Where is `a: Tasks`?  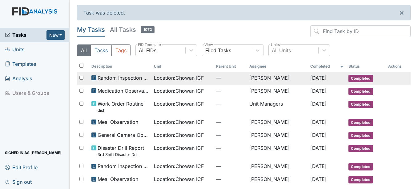
a: Tasks is located at coordinates (26, 35).